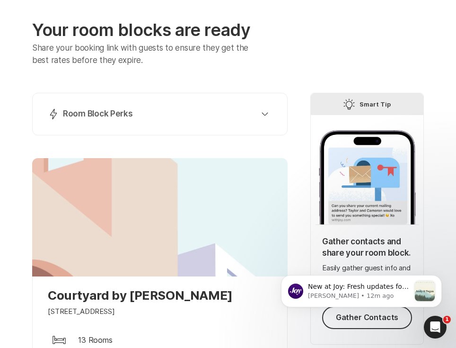  What do you see at coordinates (95, 340) in the screenshot?
I see `p: 13 Rooms` at bounding box center [95, 340].